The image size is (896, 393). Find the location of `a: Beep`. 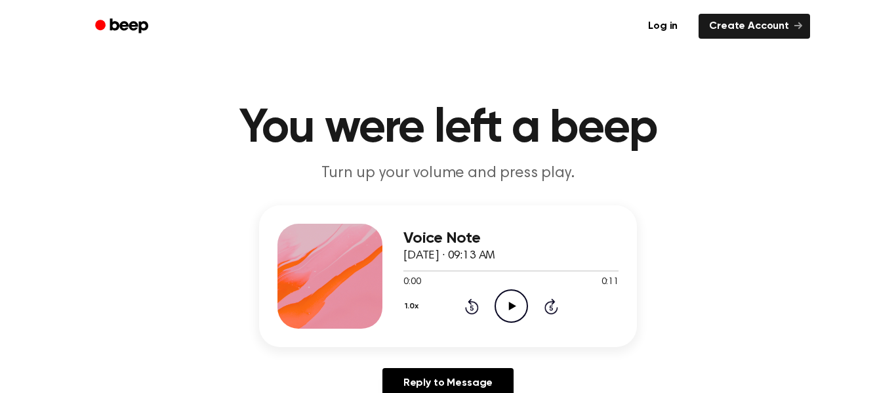

a: Beep is located at coordinates (123, 26).